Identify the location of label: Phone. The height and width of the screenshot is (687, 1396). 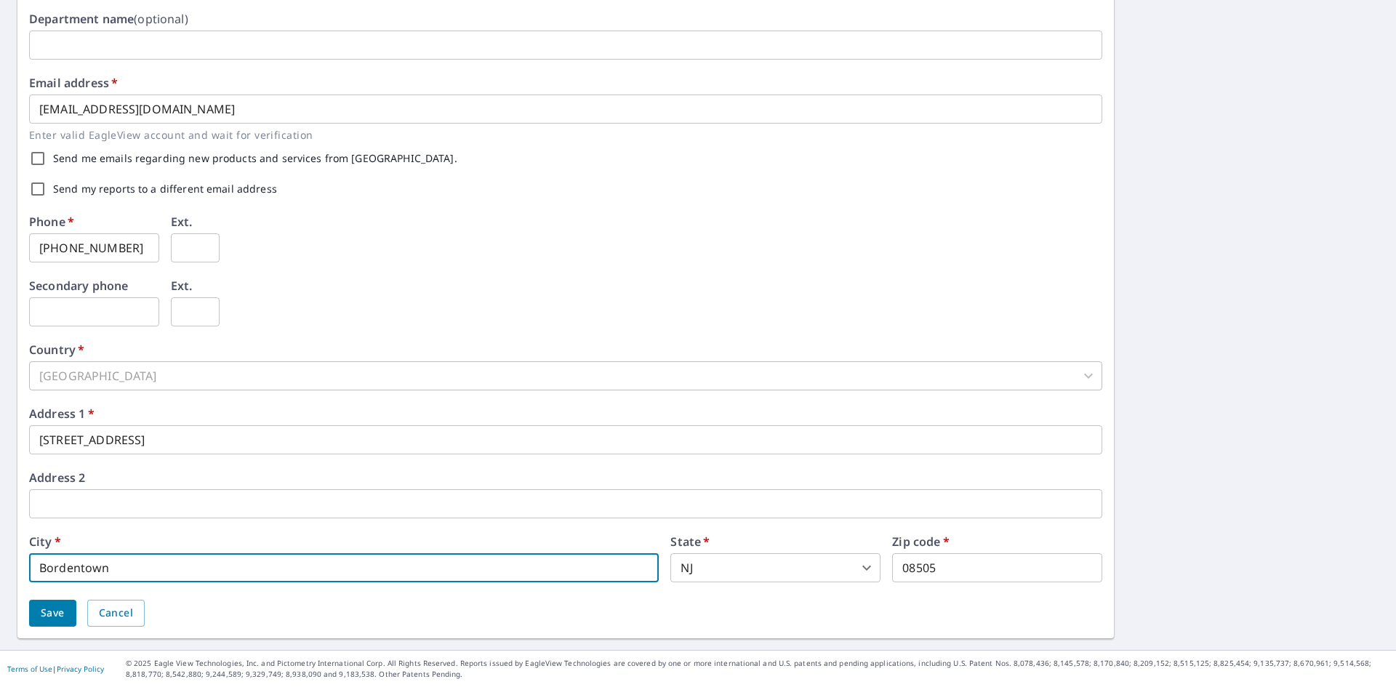
(52, 222).